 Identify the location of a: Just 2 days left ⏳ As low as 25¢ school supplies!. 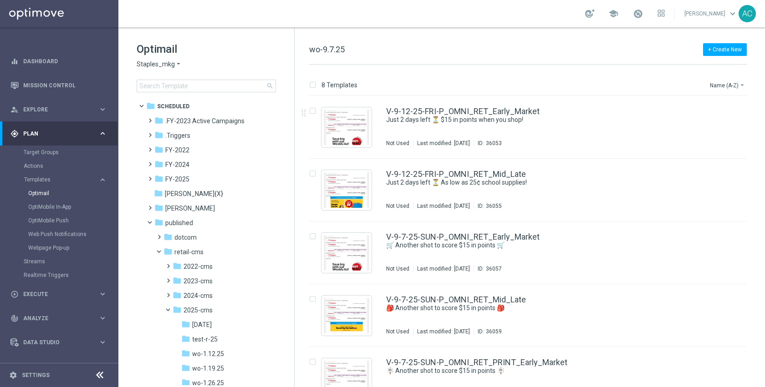
(536, 183).